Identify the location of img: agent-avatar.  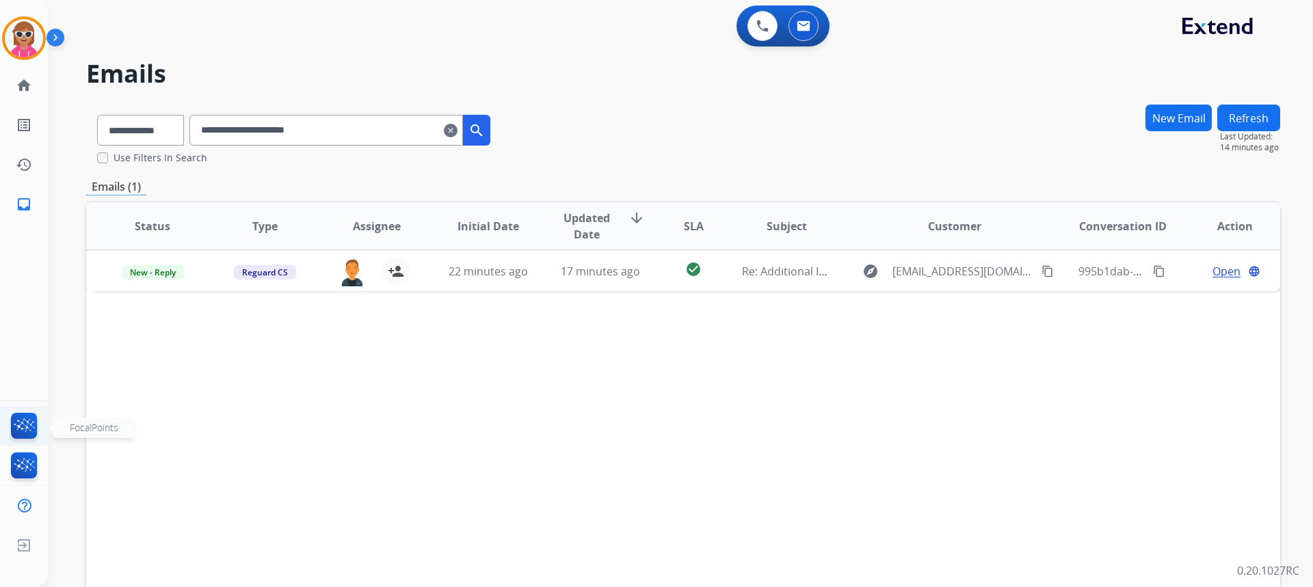
(352, 272).